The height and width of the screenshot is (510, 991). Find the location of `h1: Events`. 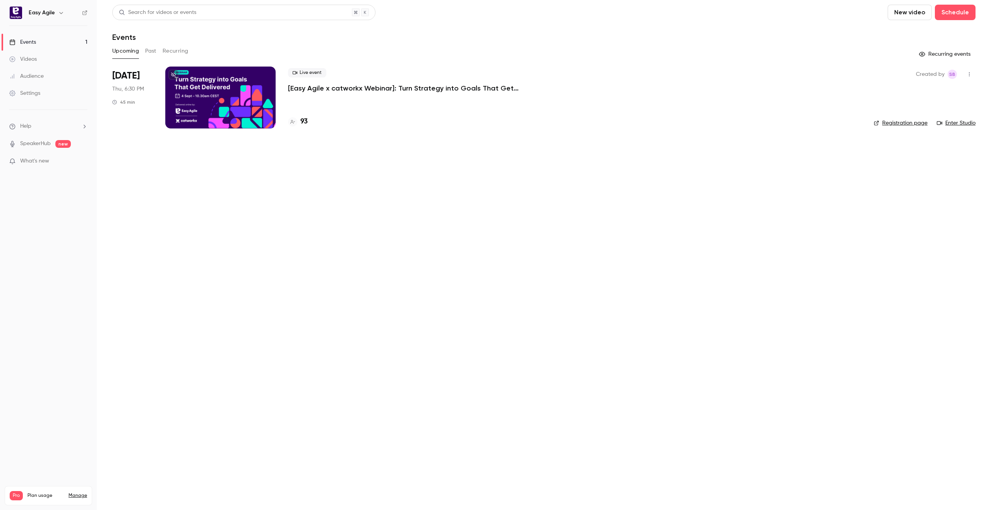

h1: Events is located at coordinates (124, 37).